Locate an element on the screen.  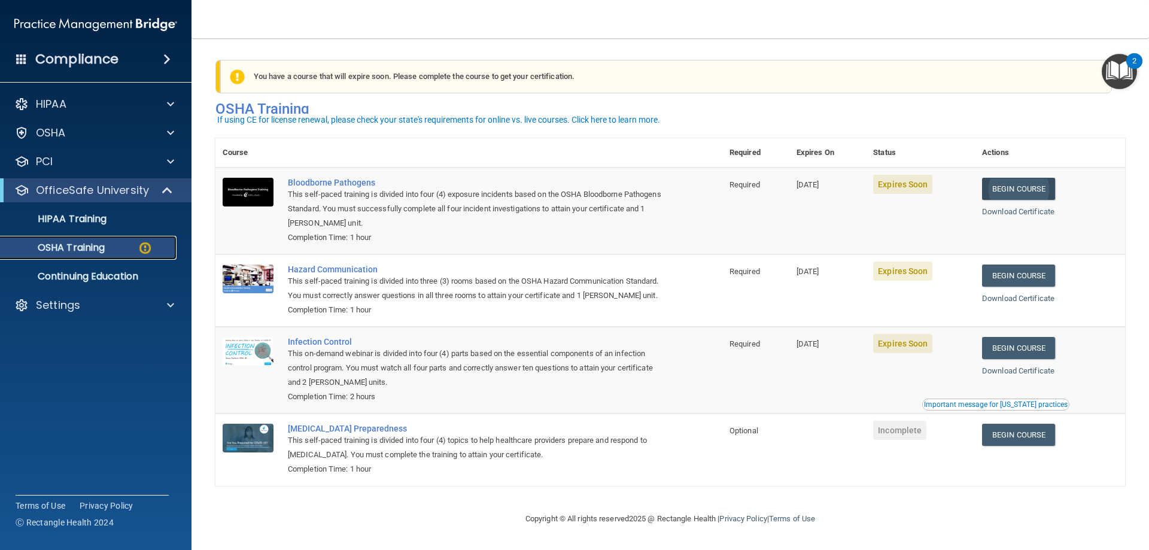
button: Read this if you are a dental practitioner in the state of CA is located at coordinates (996, 405).